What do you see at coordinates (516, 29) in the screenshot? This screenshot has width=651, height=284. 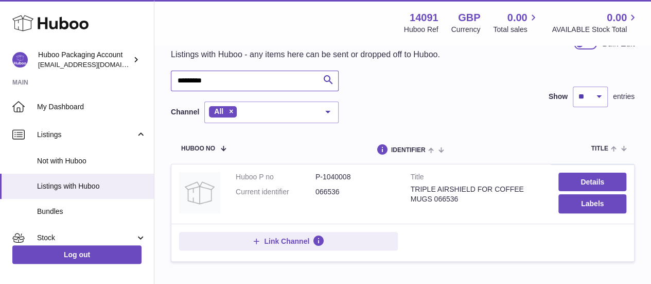 I see `span: Total sales` at bounding box center [516, 29].